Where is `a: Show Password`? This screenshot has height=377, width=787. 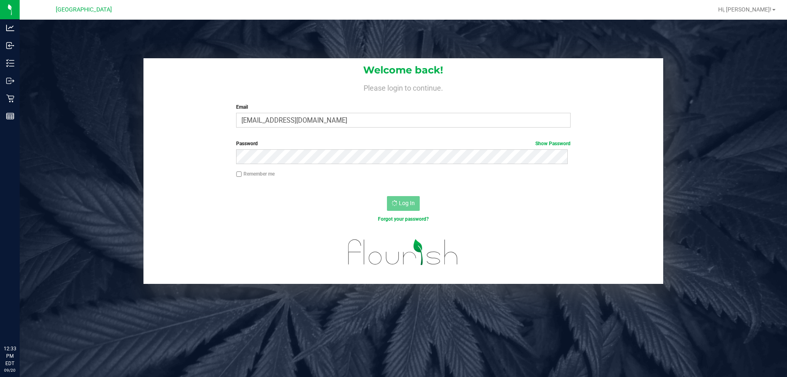 a: Show Password is located at coordinates (553, 143).